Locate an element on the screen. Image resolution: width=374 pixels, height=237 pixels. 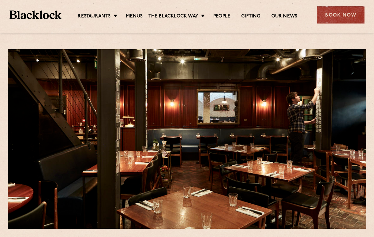
a: Our News is located at coordinates (284, 16).